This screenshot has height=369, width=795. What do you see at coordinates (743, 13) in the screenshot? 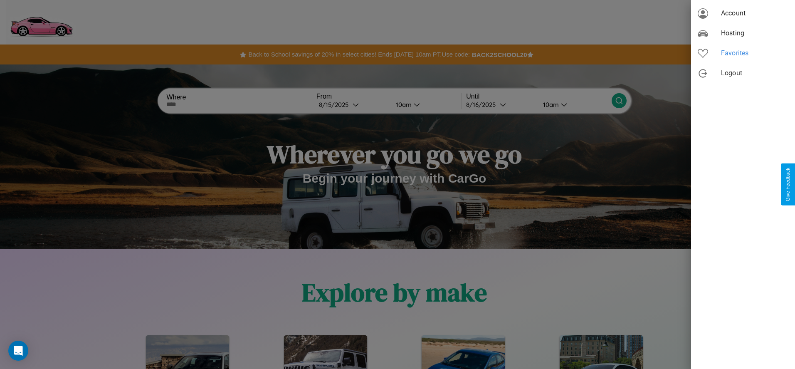
I see `div: Account` at bounding box center [743, 13].